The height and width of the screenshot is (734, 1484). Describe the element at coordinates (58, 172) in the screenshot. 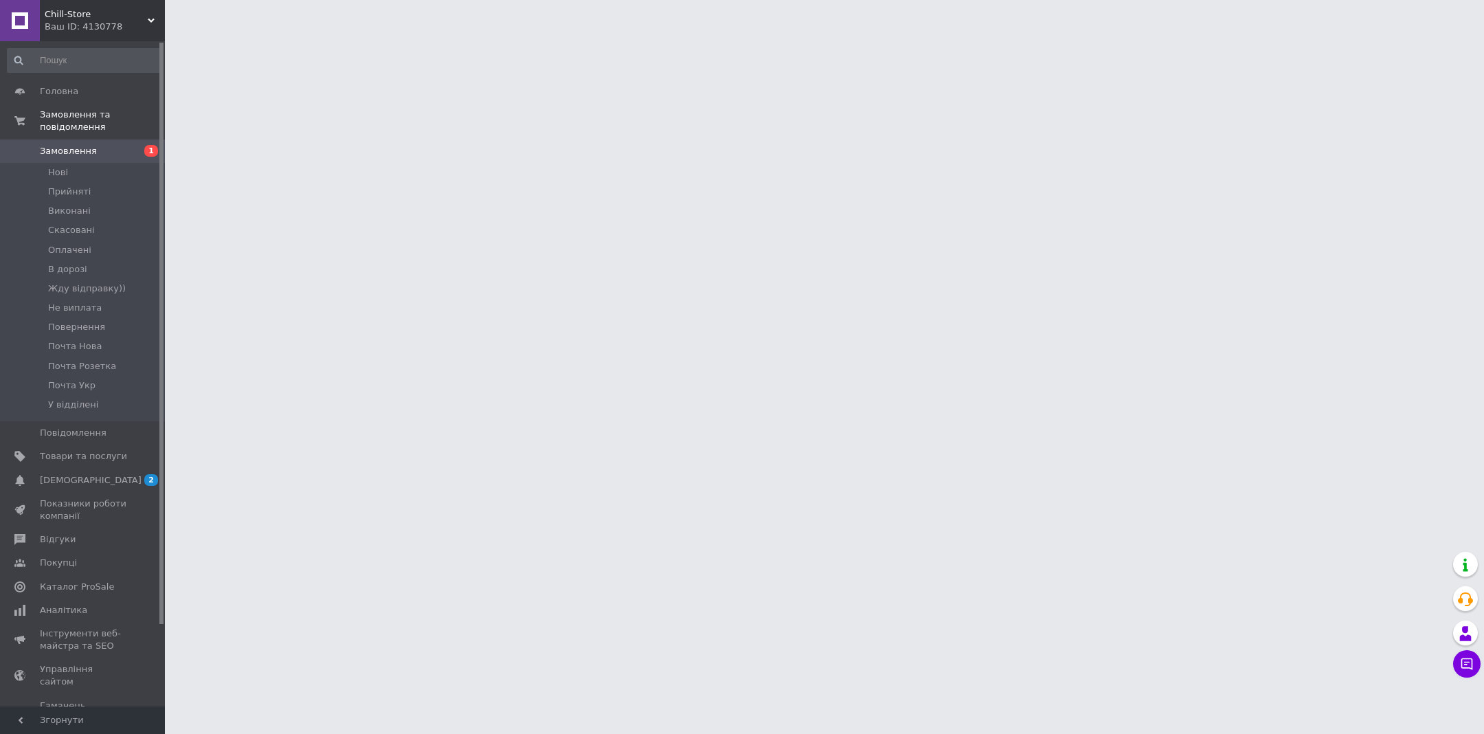

I see `span: Нові` at that location.